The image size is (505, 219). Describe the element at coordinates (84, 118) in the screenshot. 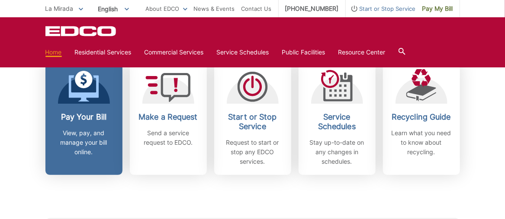

I see `a: Pay Your Bill View, pay, and manage your bill online.` at that location.